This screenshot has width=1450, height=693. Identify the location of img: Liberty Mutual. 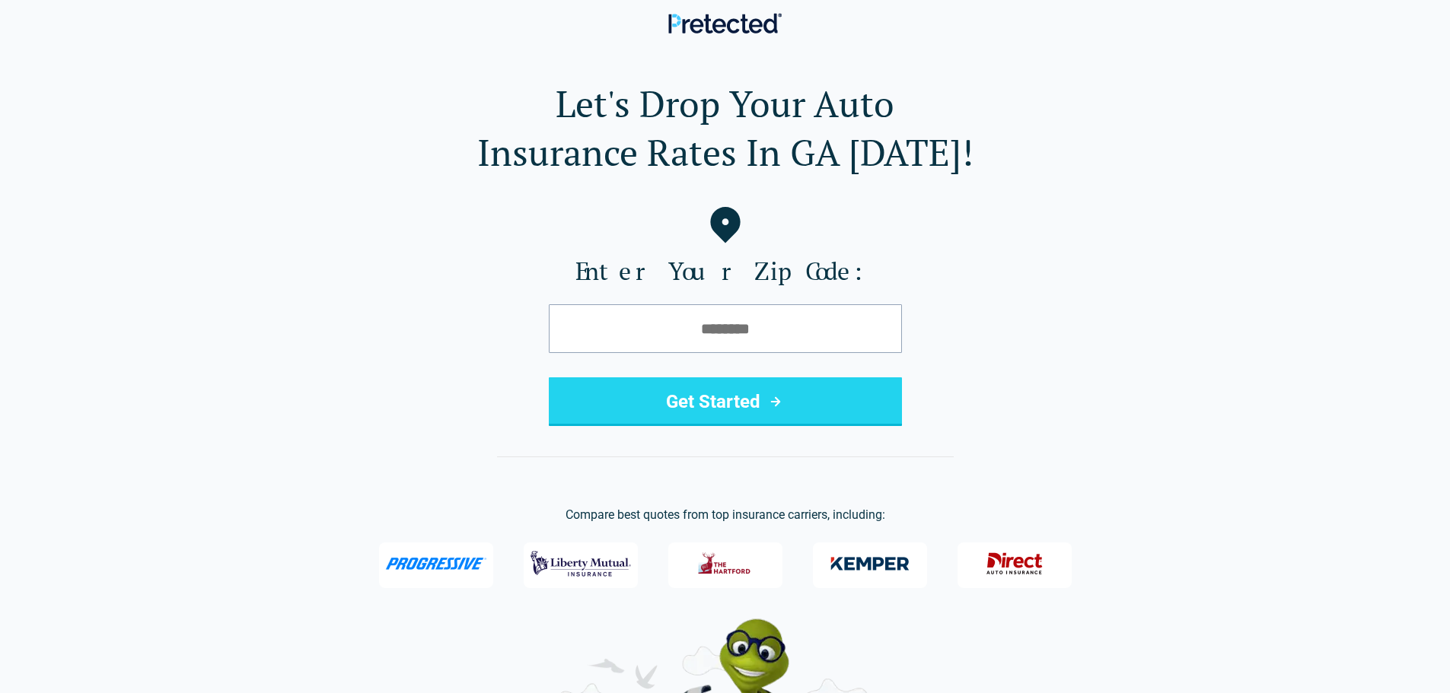
(581, 564).